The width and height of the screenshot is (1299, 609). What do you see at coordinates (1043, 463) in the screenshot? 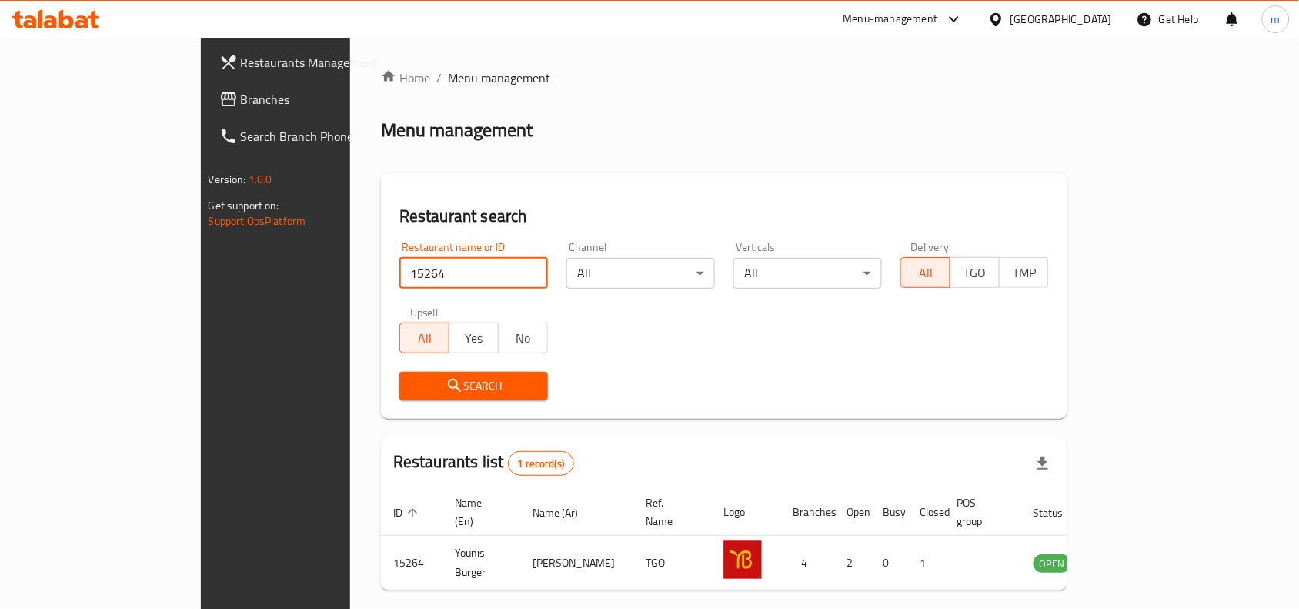
I see `div: Export file` at bounding box center [1043, 463].